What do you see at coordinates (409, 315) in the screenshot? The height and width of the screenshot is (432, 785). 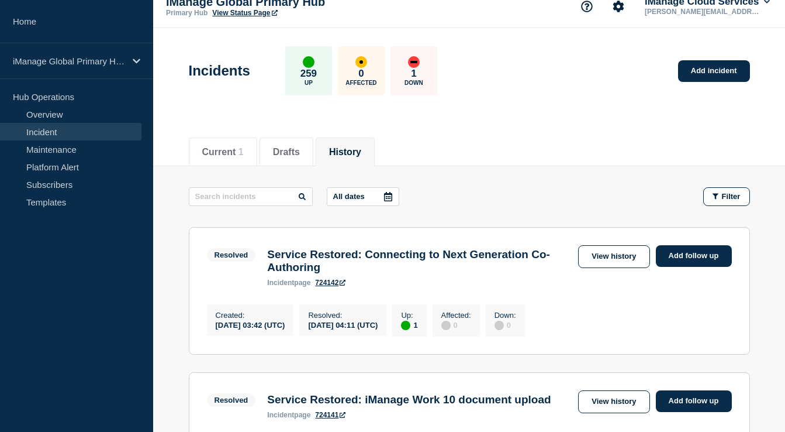 I see `p: Up :` at bounding box center [409, 315].